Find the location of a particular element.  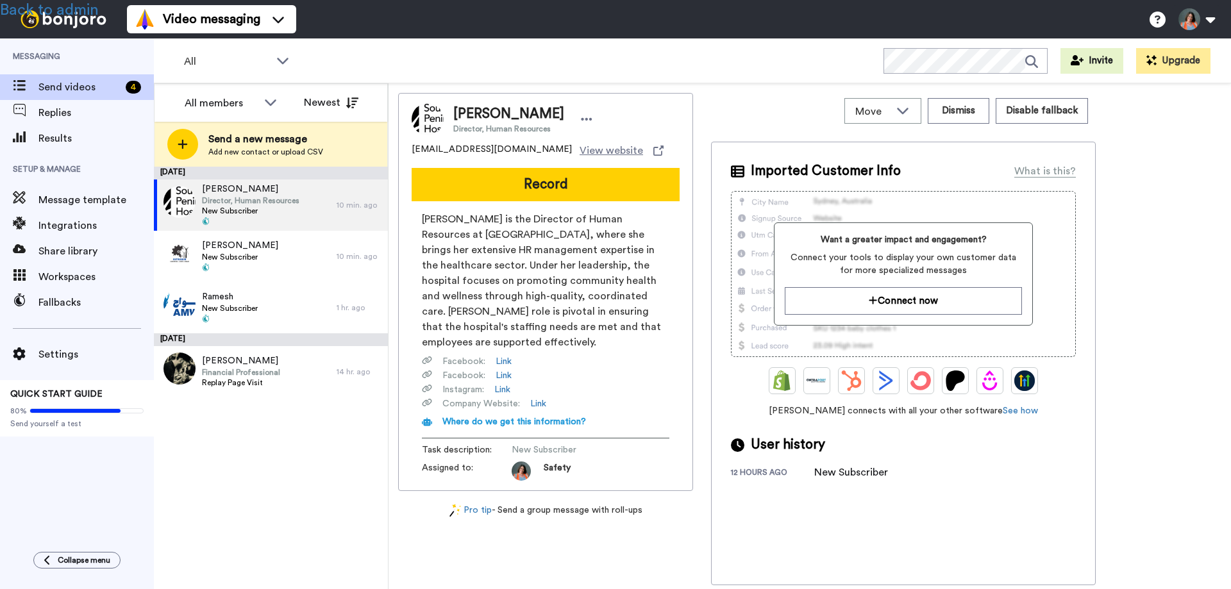

span: Assigned to: is located at coordinates (467, 471).